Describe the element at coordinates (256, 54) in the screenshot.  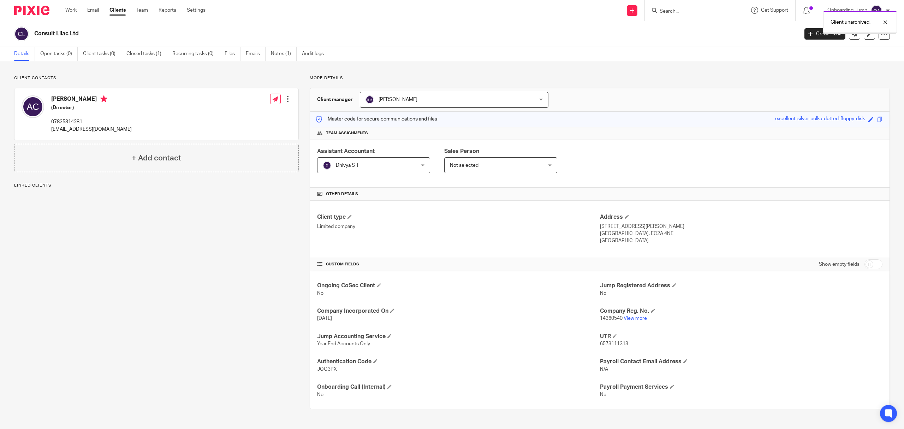
I see `a: Emails` at that location.